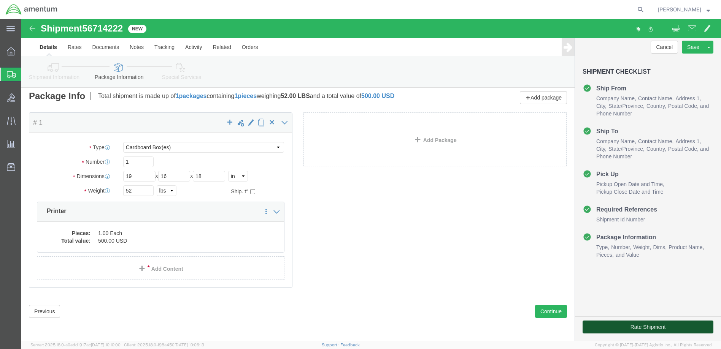 The height and width of the screenshot is (349, 721). I want to click on span: Client: 2025.18.0-198a450, so click(164, 345).